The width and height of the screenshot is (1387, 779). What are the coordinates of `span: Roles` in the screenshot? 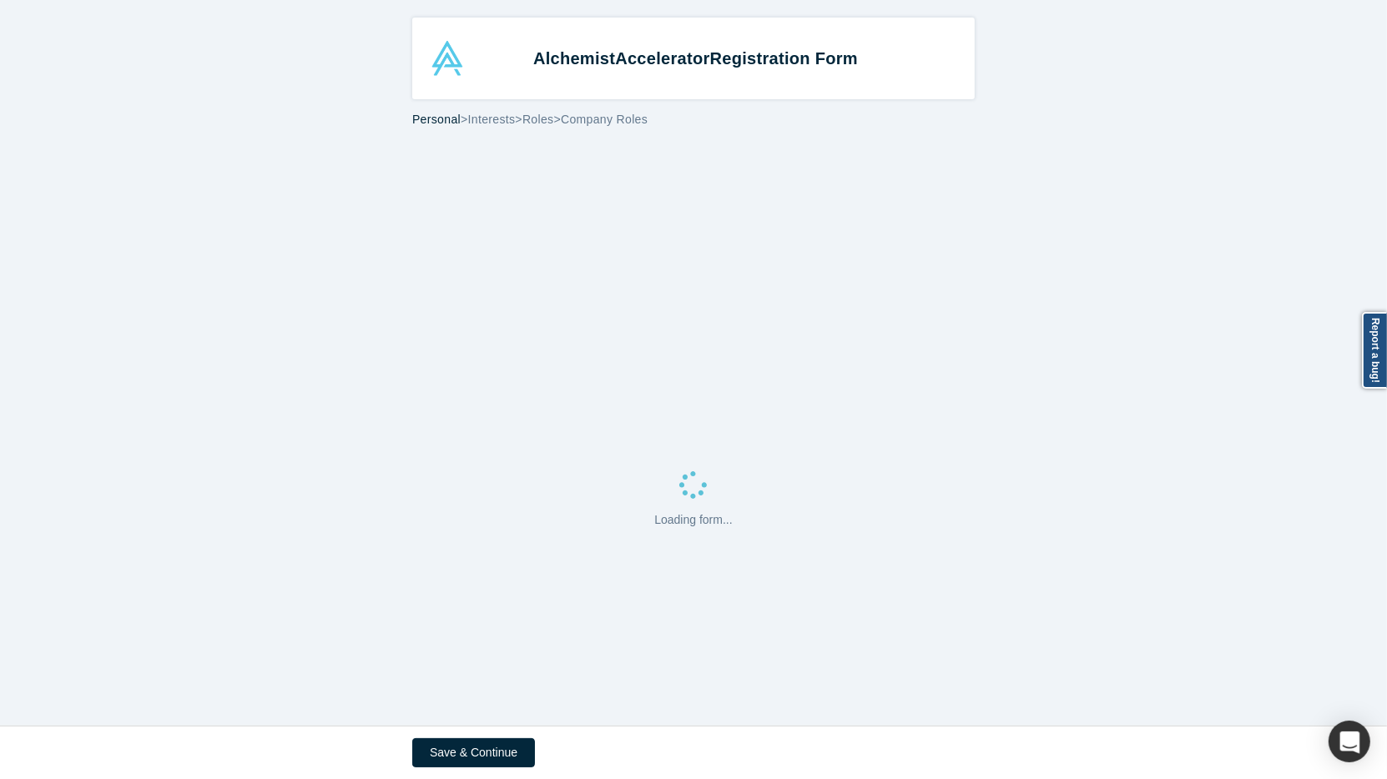 It's located at (538, 119).